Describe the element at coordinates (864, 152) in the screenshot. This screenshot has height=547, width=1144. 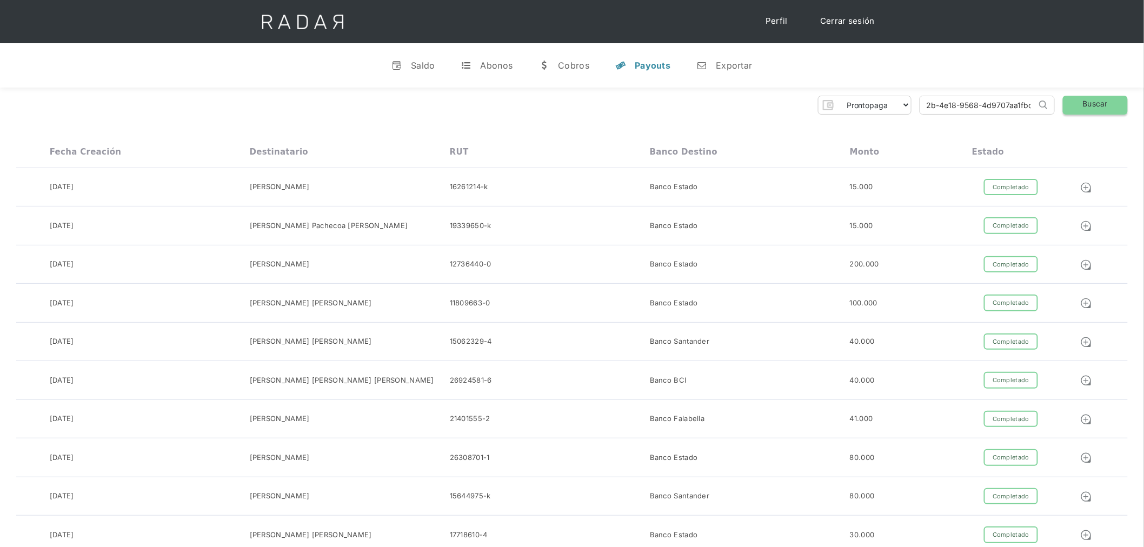
I see `div: Monto` at that location.